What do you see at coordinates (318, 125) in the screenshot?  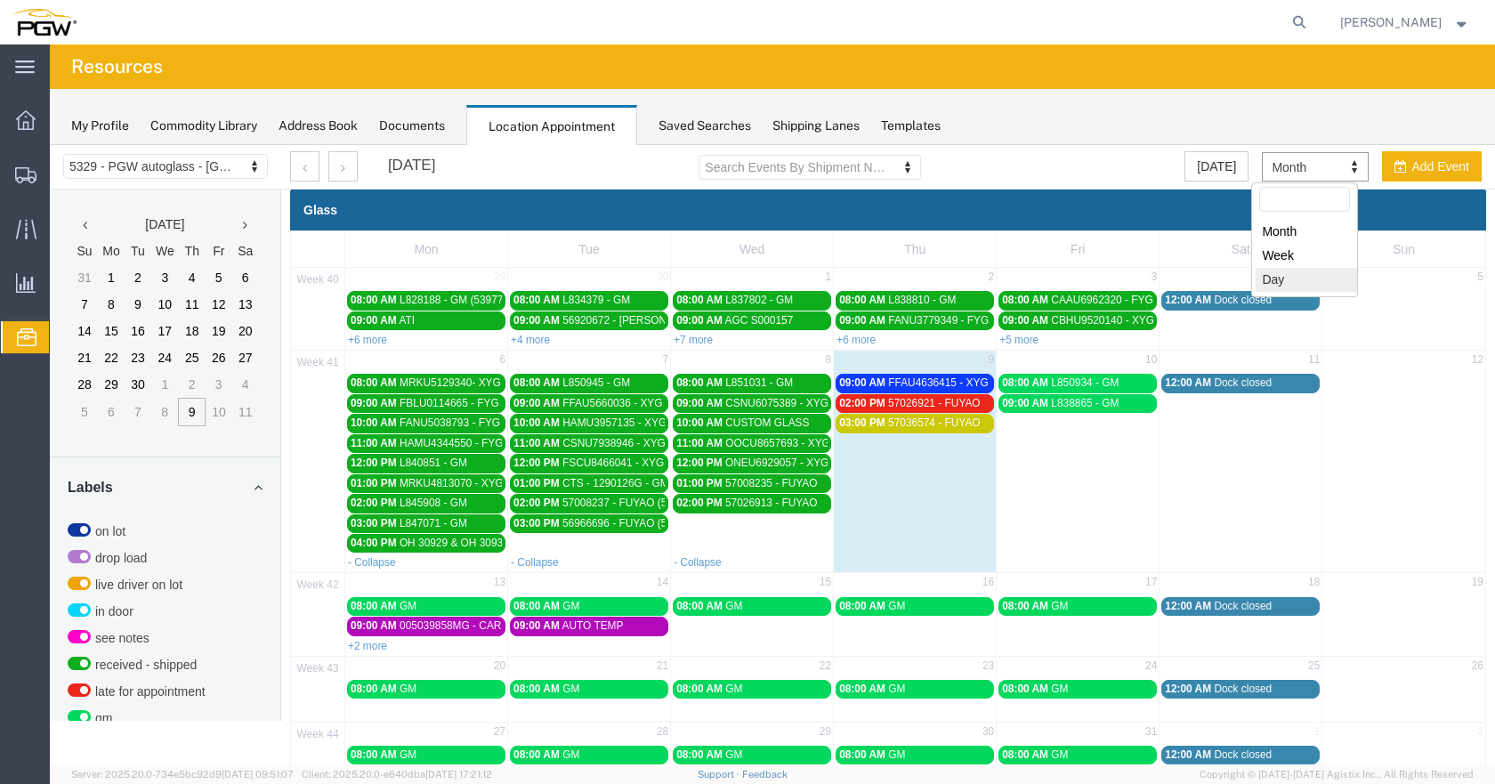 I see `div: Address Book` at bounding box center [318, 125].